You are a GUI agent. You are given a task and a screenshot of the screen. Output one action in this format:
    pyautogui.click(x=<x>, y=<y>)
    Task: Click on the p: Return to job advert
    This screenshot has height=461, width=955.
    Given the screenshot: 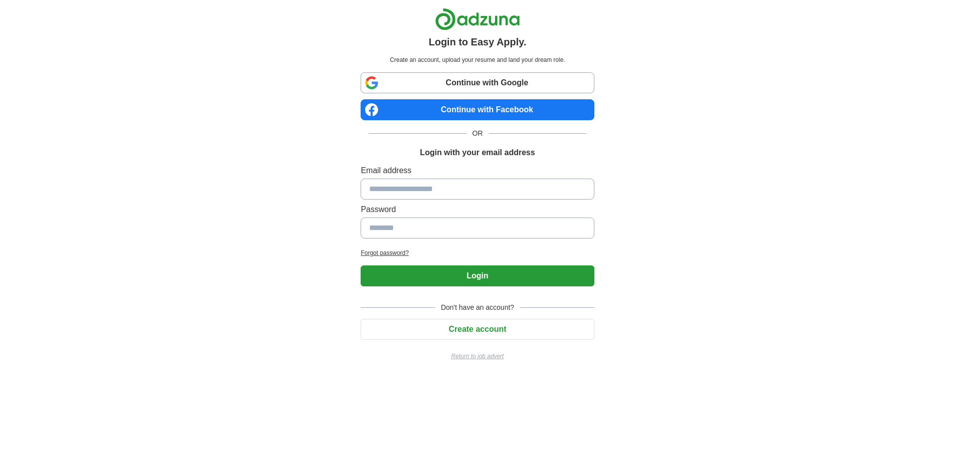 What is the action you would take?
    pyautogui.click(x=477, y=356)
    